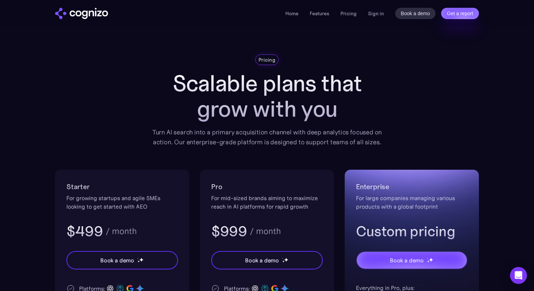  I want to click on a: Features, so click(319, 13).